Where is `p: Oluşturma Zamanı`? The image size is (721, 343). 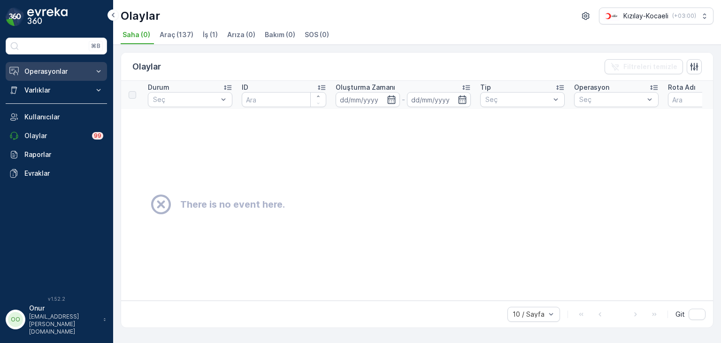
p: Oluşturma Zamanı is located at coordinates (365, 87).